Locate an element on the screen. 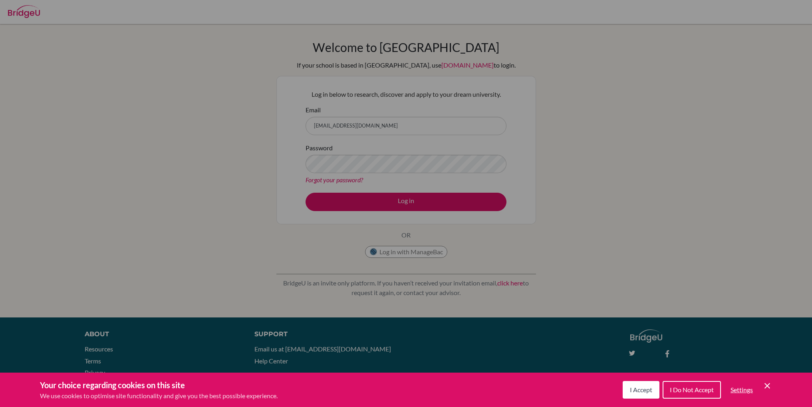 Image resolution: width=812 pixels, height=407 pixels. button: I Do Not Accept is located at coordinates (692, 390).